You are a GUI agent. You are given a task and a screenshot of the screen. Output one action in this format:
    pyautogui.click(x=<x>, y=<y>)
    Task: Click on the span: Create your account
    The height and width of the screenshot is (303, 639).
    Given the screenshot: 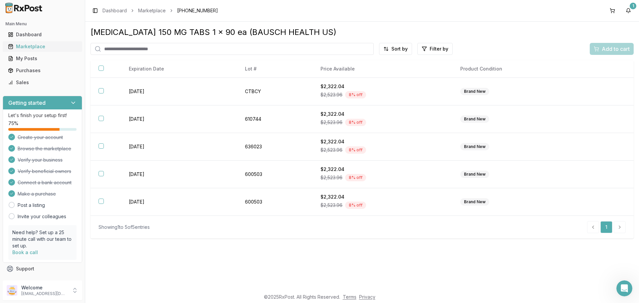 What is the action you would take?
    pyautogui.click(x=40, y=138)
    